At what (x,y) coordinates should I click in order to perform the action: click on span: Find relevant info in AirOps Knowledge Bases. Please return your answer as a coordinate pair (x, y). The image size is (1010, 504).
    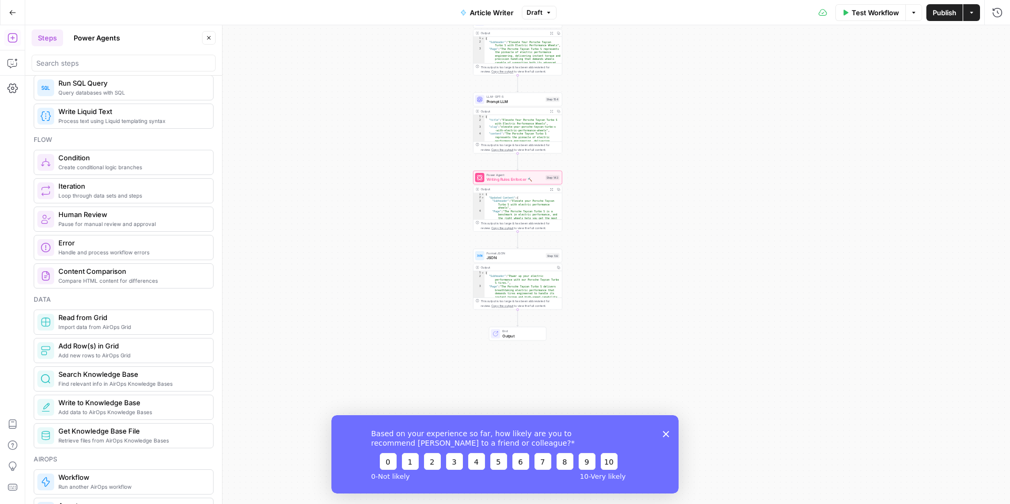
    Looking at the image, I should click on (131, 384).